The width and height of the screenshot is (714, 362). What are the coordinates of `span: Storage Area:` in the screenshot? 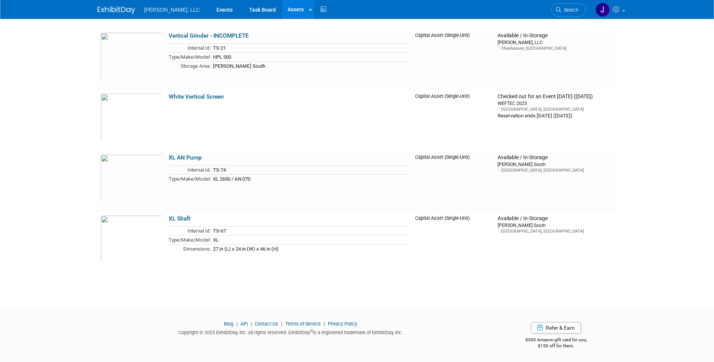 It's located at (196, 66).